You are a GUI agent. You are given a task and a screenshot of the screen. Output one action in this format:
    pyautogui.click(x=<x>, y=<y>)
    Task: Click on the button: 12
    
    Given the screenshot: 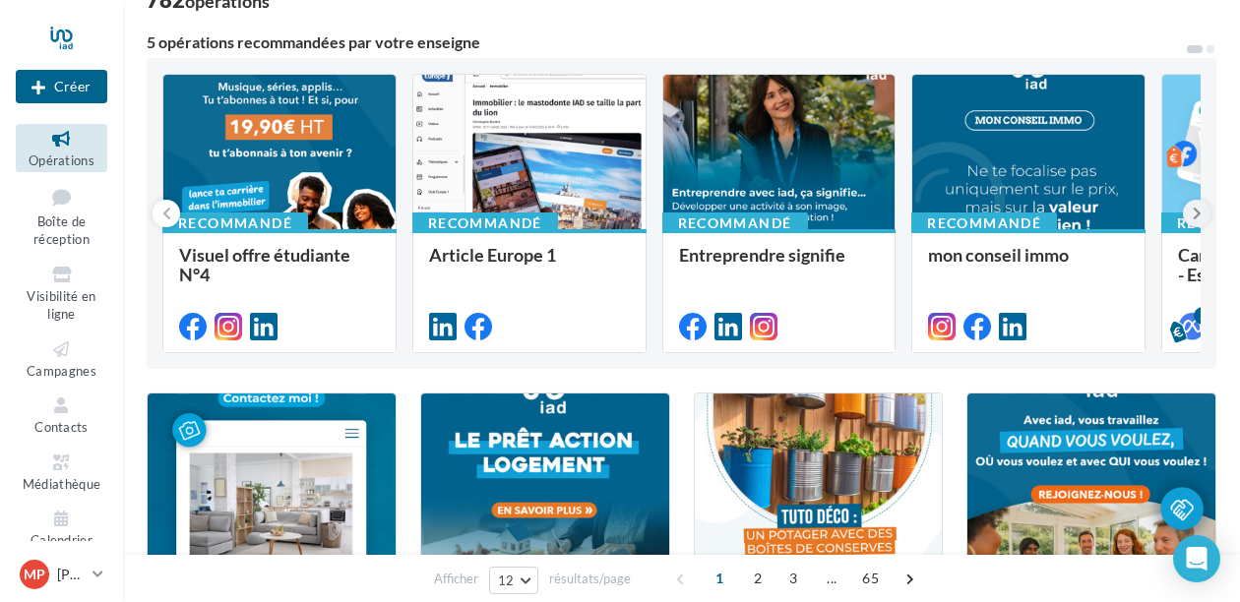 What is the action you would take?
    pyautogui.click(x=514, y=581)
    